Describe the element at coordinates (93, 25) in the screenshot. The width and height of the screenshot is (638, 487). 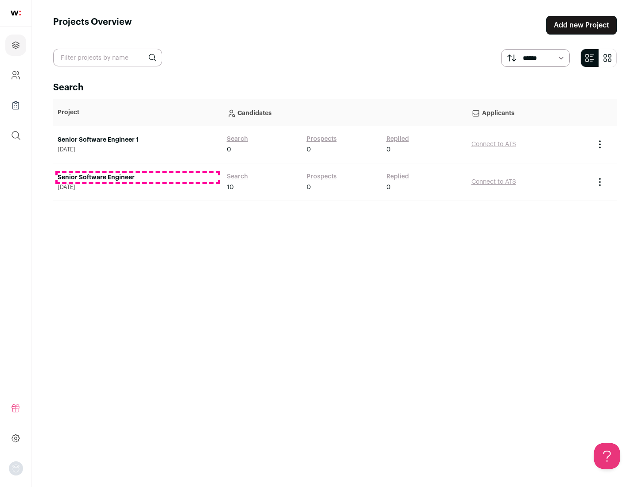
I see `h1: Projects Overview` at that location.